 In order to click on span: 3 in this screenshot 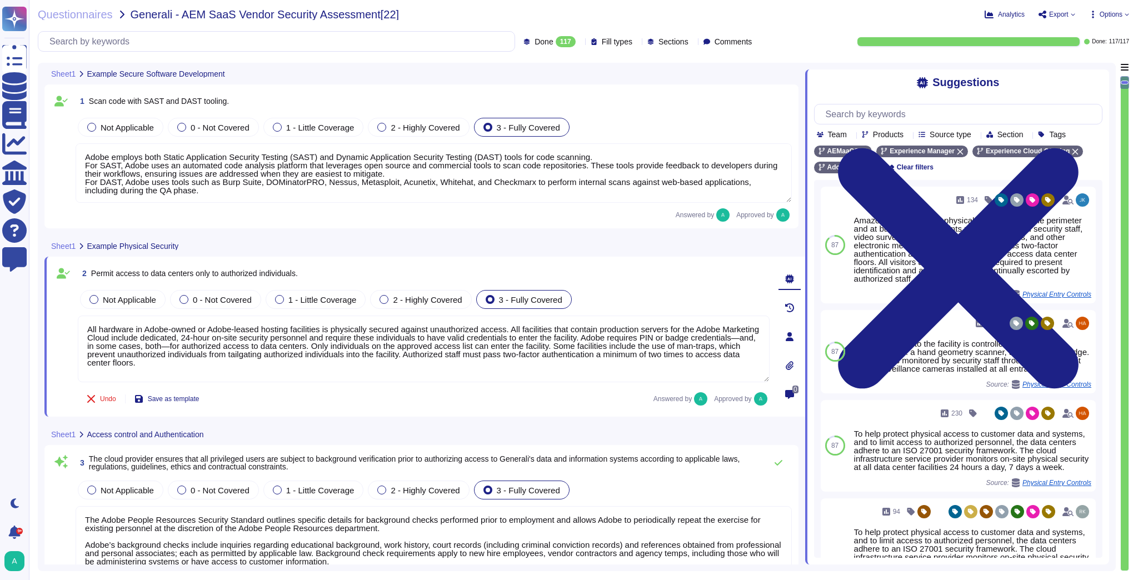, I will do `click(80, 463)`.